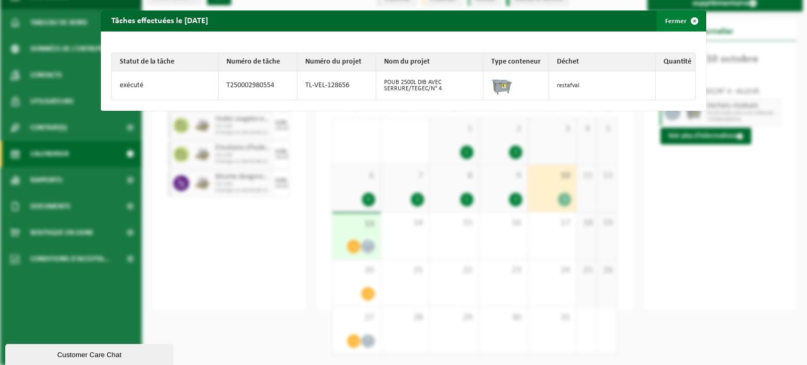 The image size is (807, 365). What do you see at coordinates (337, 62) in the screenshot?
I see `th: Numéro du projet` at bounding box center [337, 62].